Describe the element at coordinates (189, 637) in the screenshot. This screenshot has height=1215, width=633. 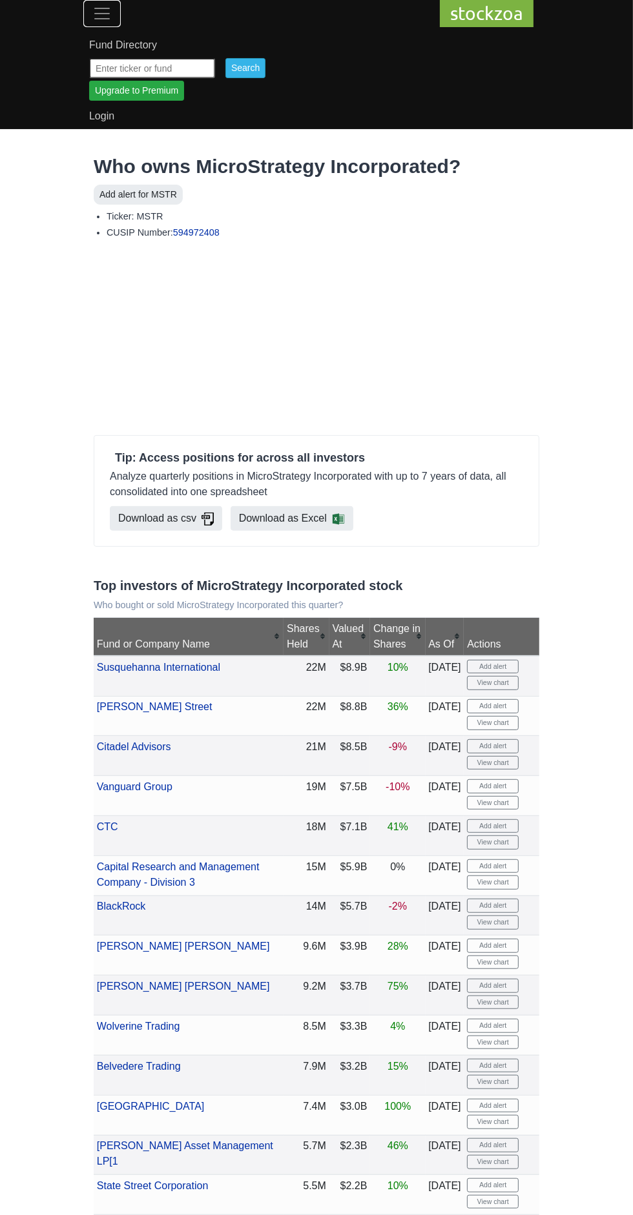
I see `th: Fund or Company Name: No sort applied, activate to apply an ascending sort` at that location.